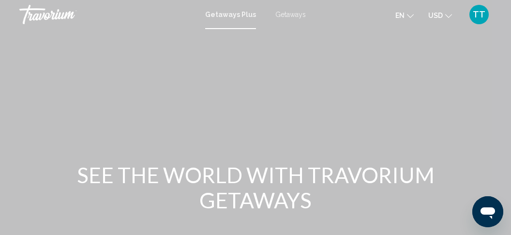  Describe the element at coordinates (400, 15) in the screenshot. I see `span: en` at that location.